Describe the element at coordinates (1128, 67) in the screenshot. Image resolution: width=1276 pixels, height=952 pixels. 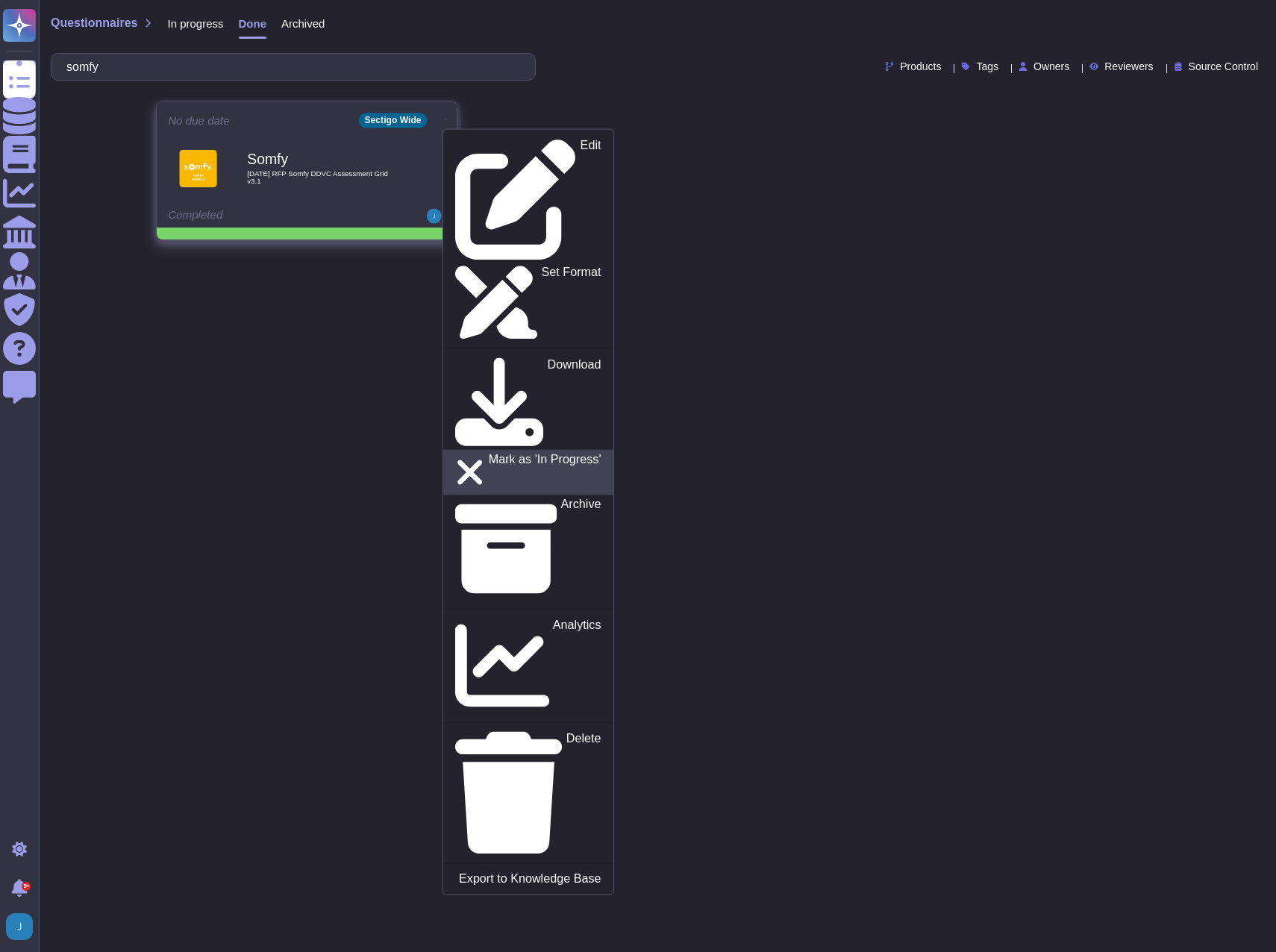
I see `span: Reviewers` at that location.